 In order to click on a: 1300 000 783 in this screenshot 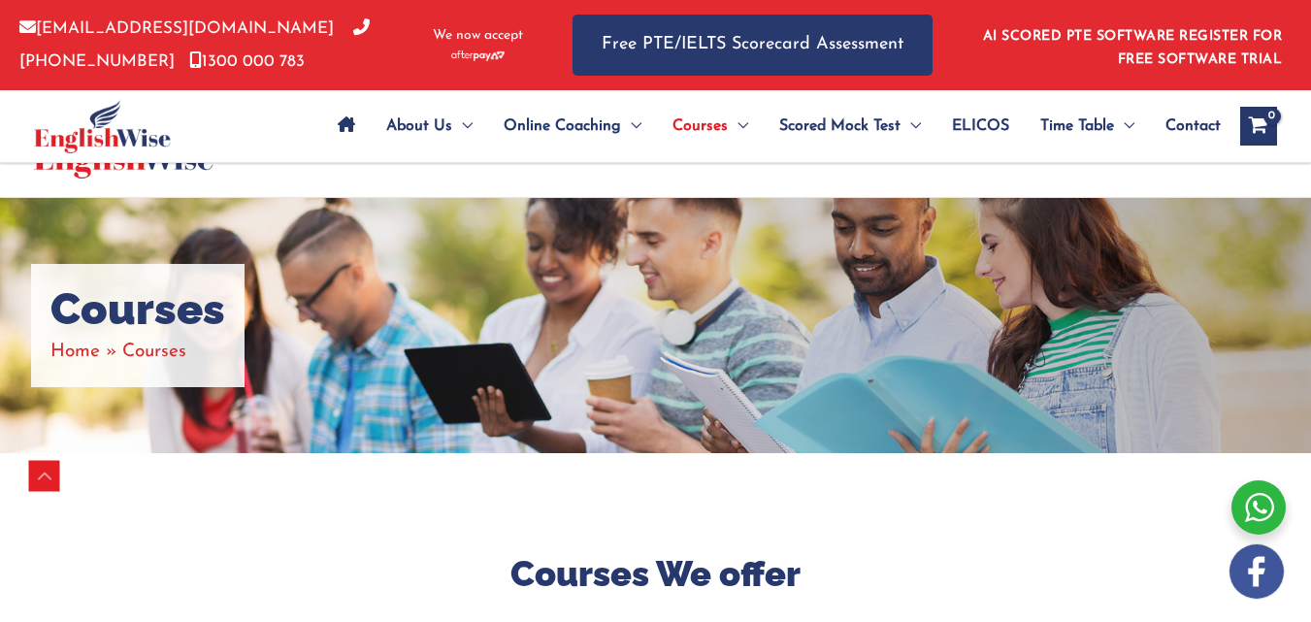, I will do `click(246, 61)`.